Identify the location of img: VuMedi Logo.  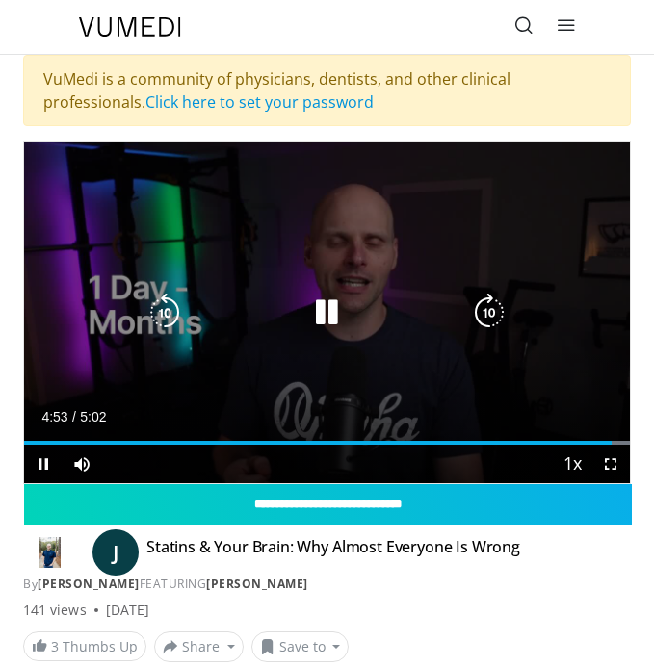
(130, 27).